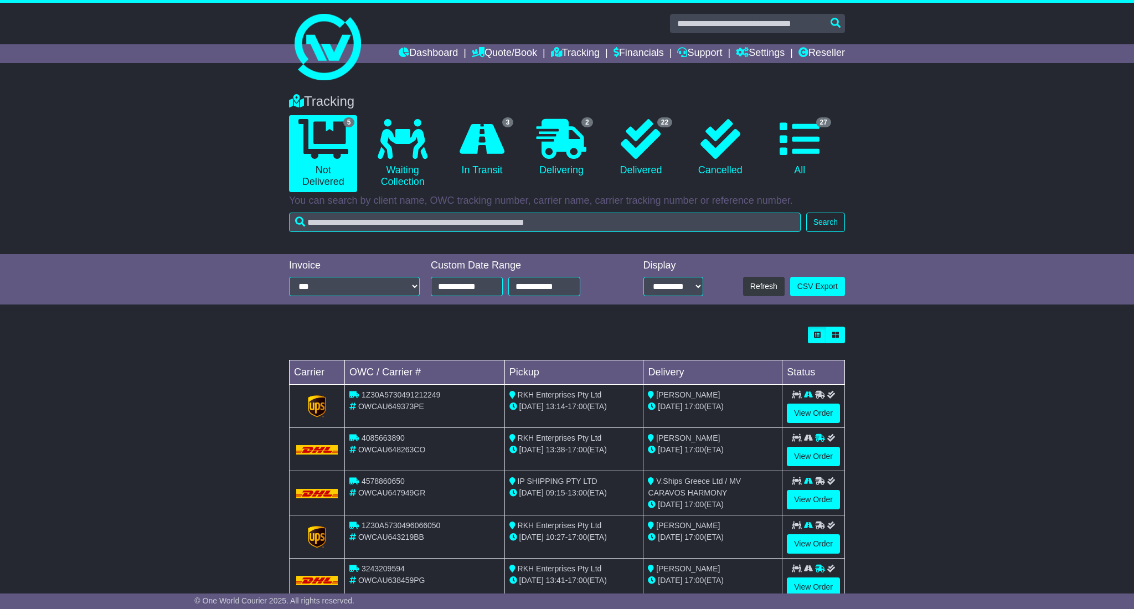 The width and height of the screenshot is (1134, 609). I want to click on span: 3, so click(508, 122).